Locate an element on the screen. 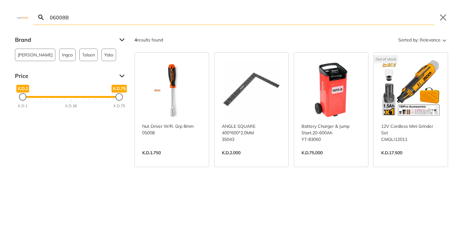  svg: Search is located at coordinates (41, 17).